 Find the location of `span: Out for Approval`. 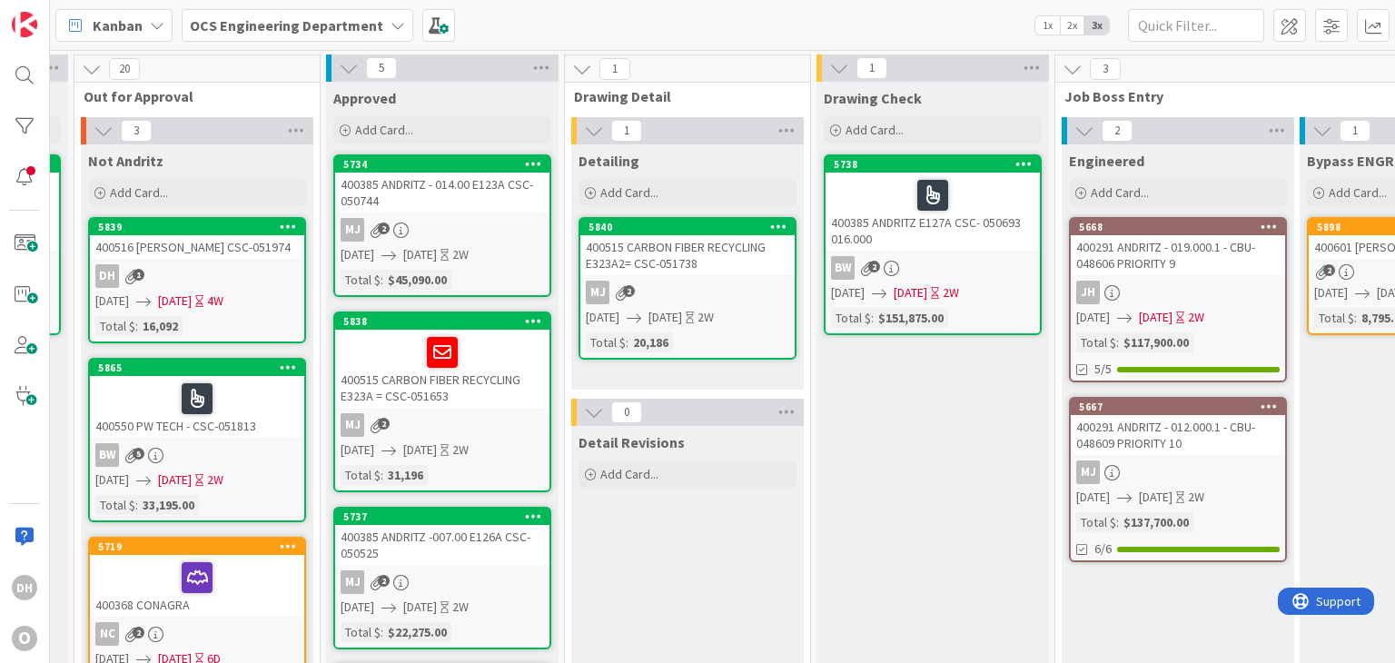

span: Out for Approval is located at coordinates (190, 96).